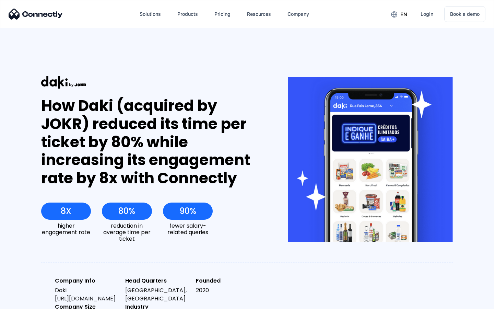 Image resolution: width=494 pixels, height=309 pixels. What do you see at coordinates (87, 294) in the screenshot?
I see `div: Daki` at bounding box center [87, 294].